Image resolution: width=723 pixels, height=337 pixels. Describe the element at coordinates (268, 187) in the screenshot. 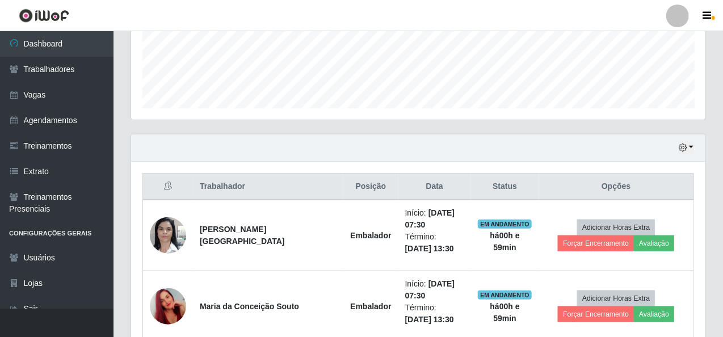

I see `th: Trabalhador` at that location.